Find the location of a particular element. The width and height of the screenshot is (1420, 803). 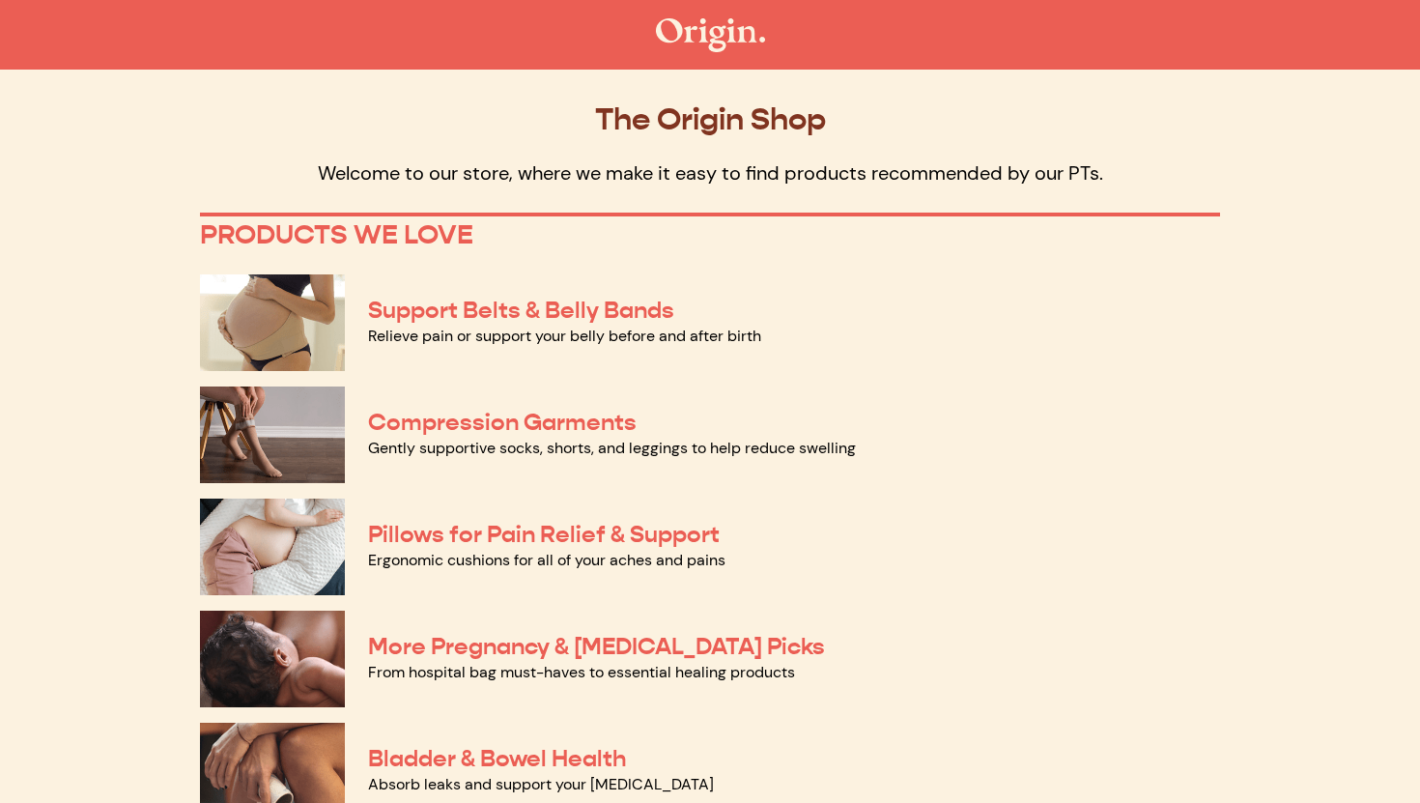

p: The Origin Shop is located at coordinates (710, 119).